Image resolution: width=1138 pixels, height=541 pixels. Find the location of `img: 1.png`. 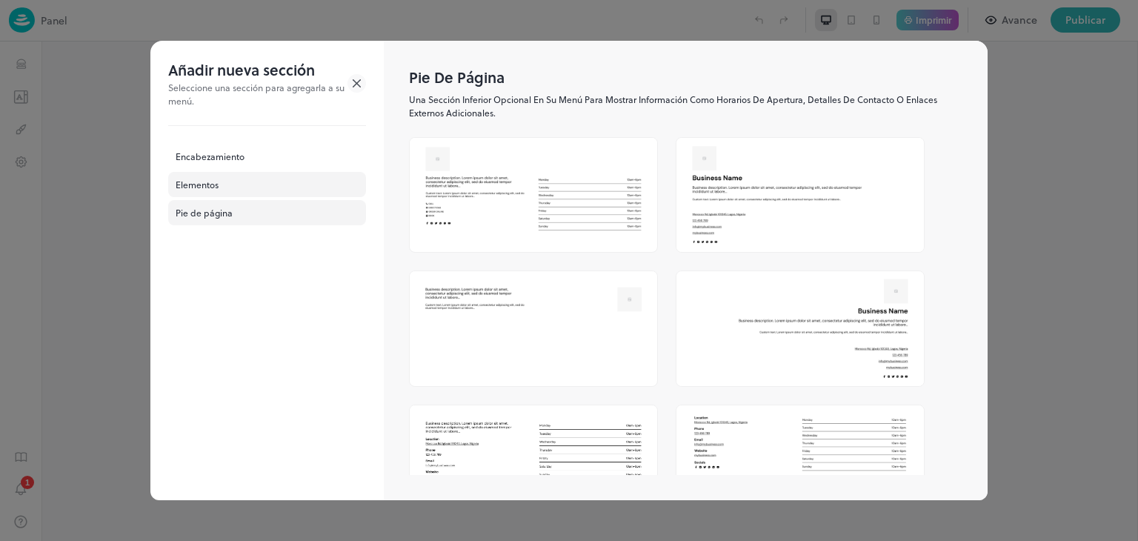

img: 1.png is located at coordinates (800, 469).